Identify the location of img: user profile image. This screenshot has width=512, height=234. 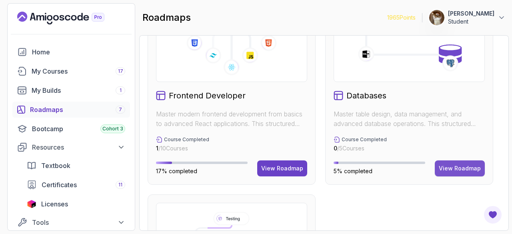
(437, 18).